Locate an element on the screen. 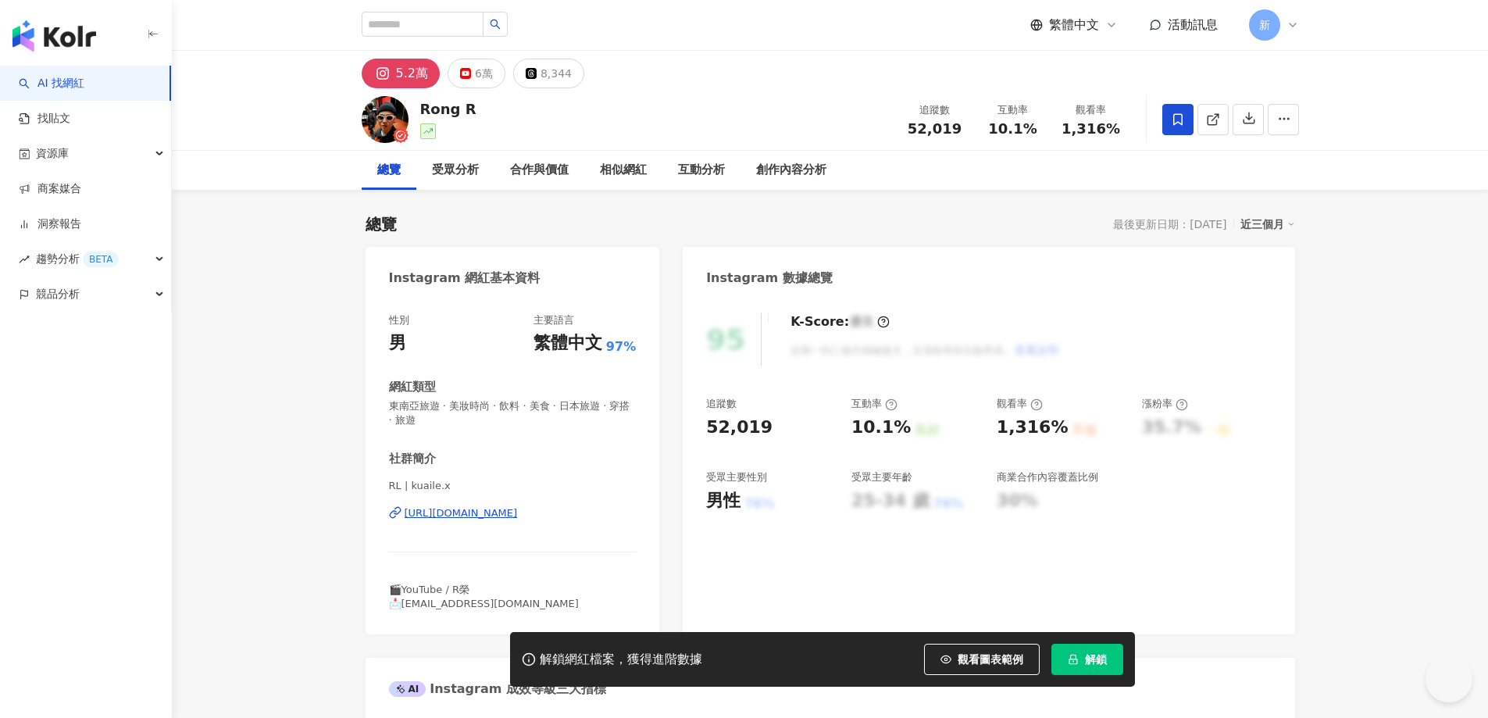 This screenshot has height=718, width=1488. div: Rong R is located at coordinates (448, 109).